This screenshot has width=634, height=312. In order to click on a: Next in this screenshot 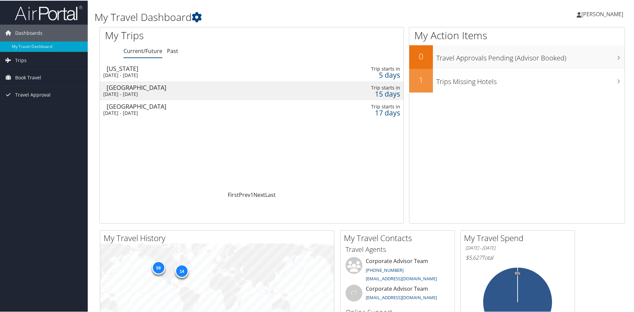, I will do `click(259, 194)`.